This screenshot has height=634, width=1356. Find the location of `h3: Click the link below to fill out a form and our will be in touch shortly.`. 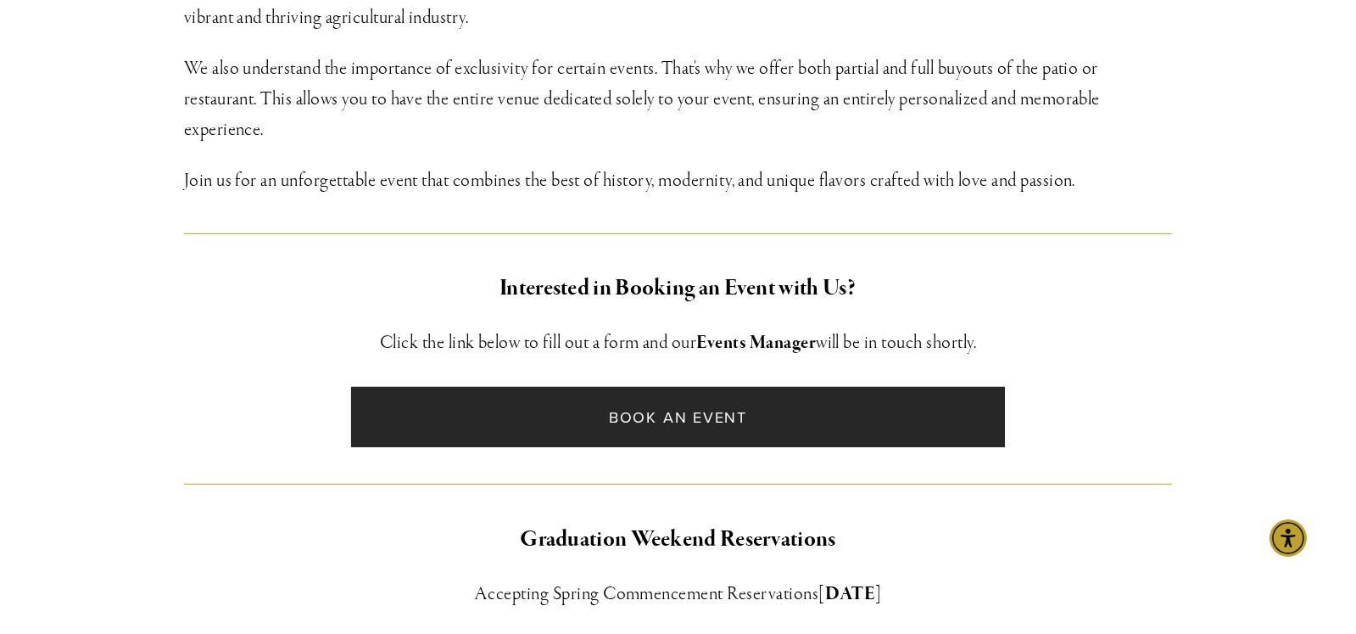

h3: Click the link below to fill out a form and our will be in touch shortly. is located at coordinates (678, 343).